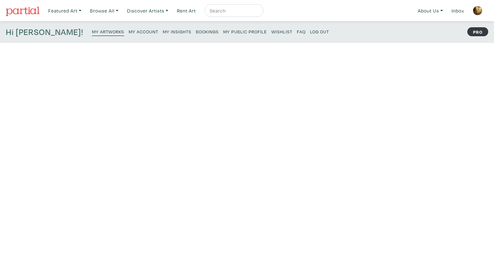 The width and height of the screenshot is (494, 280). I want to click on a: My Artworks, so click(108, 31).